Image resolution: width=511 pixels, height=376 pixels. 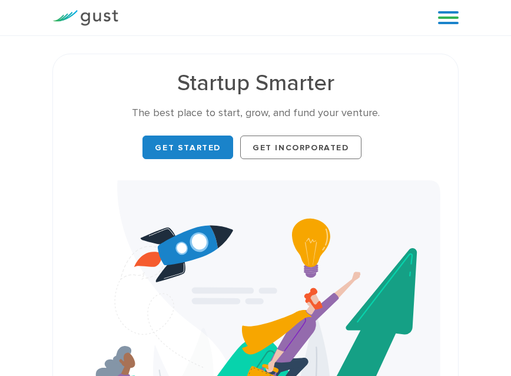 What do you see at coordinates (301, 147) in the screenshot?
I see `a: Get Incorporated` at bounding box center [301, 147].